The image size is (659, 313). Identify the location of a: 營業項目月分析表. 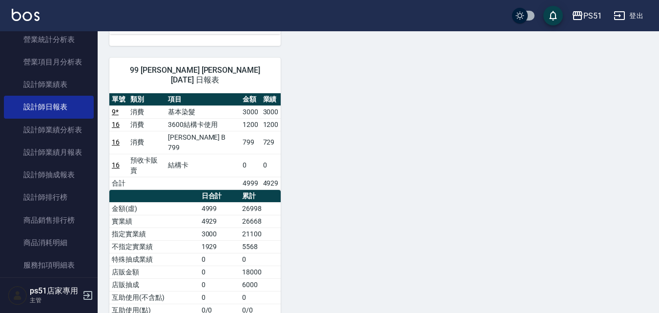
(49, 62).